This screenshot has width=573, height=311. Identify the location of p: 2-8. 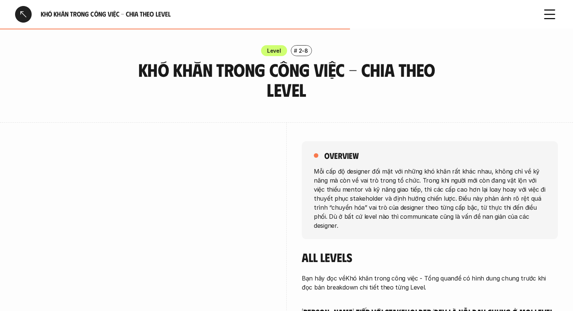
(303, 50).